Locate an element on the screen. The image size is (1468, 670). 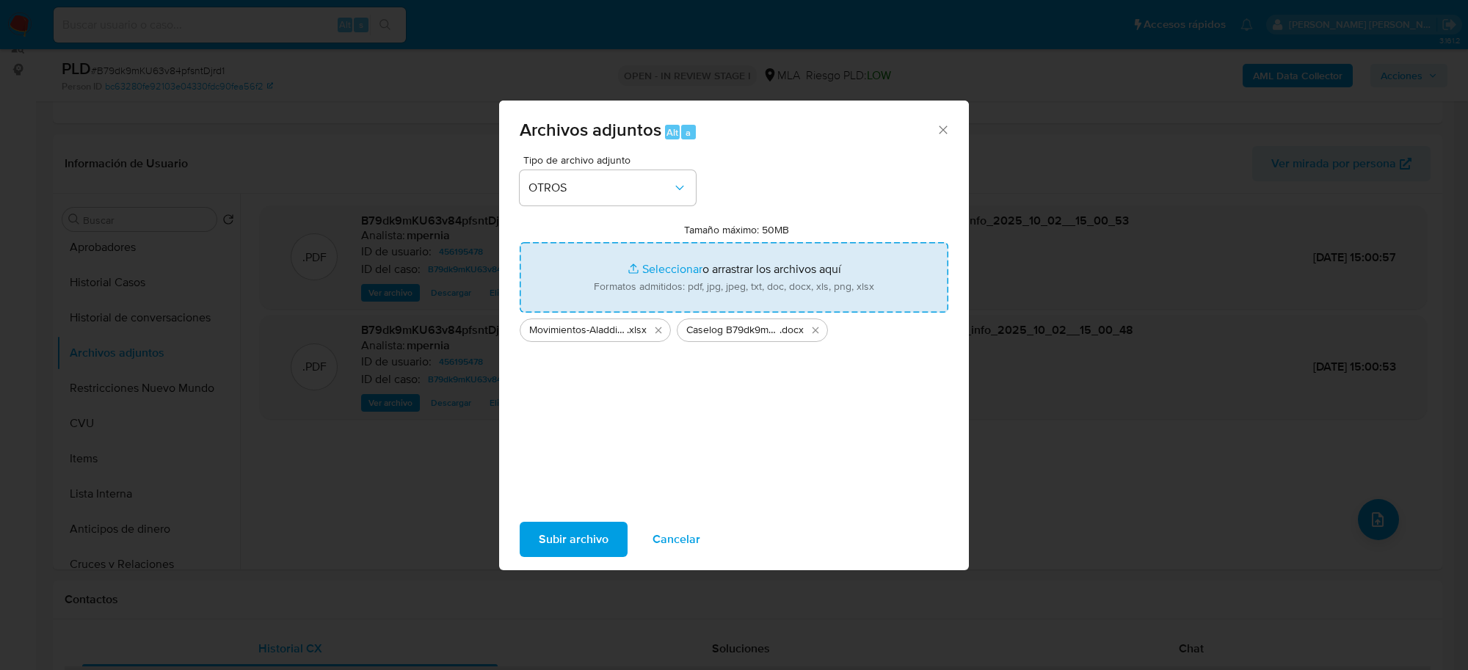
span: Caselog B79dk9mKU63v84pfsntDjrd1_2025_09_18_07_00_20 is located at coordinates (733, 330).